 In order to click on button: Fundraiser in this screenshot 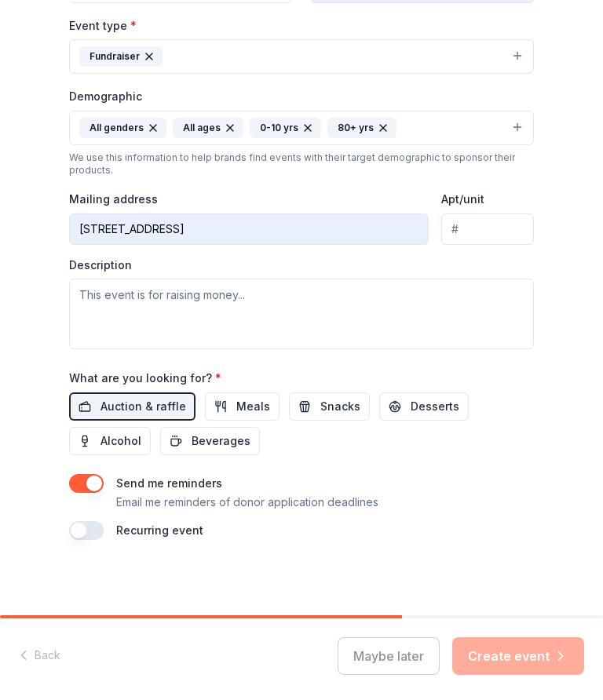, I will do `click(301, 57)`.